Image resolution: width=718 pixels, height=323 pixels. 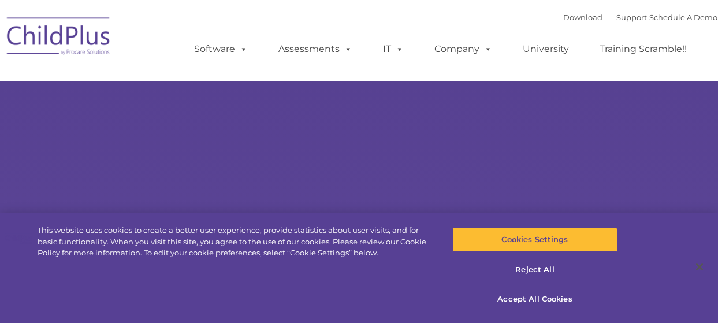 What do you see at coordinates (699, 267) in the screenshot?
I see `button: Close` at bounding box center [699, 267].